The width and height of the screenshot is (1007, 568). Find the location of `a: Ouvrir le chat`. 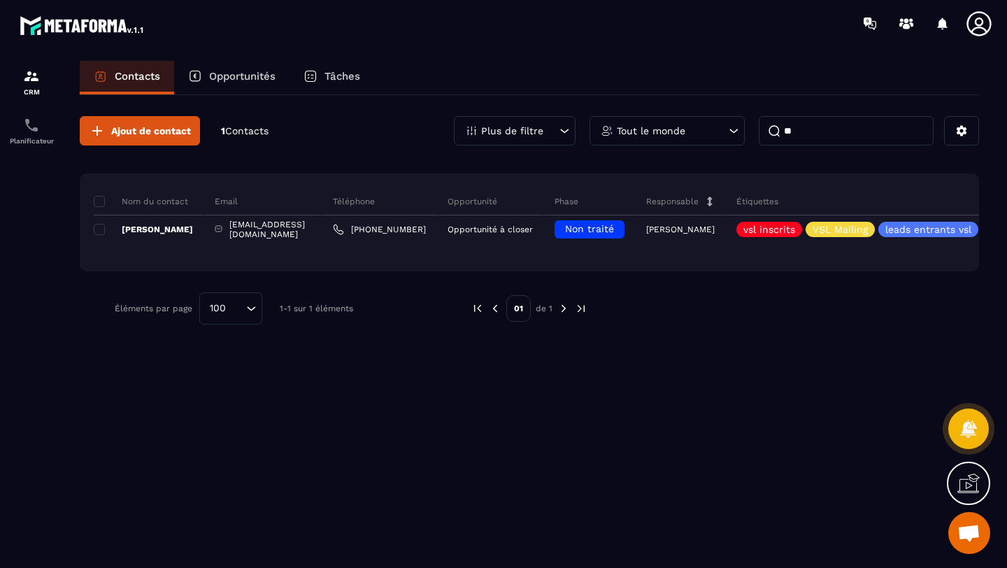

a: Ouvrir le chat is located at coordinates (969, 533).